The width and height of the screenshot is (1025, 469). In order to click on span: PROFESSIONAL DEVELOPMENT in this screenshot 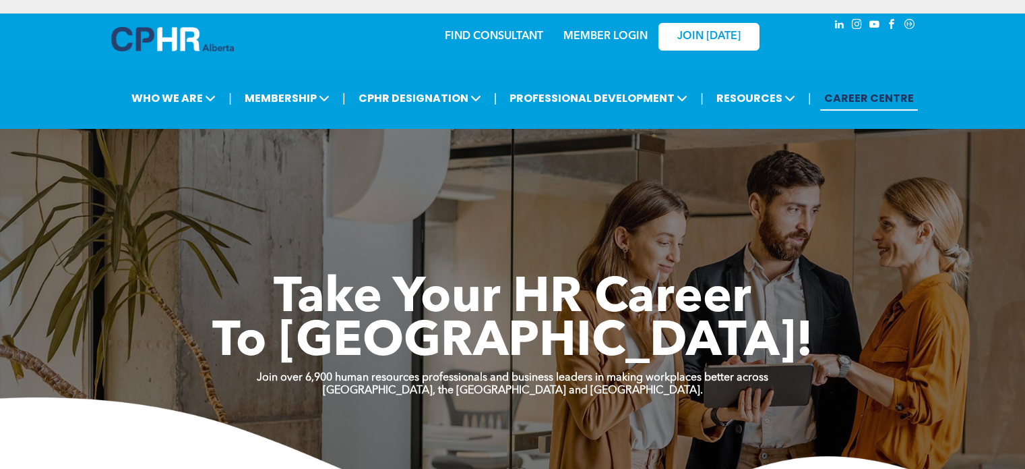, I will do `click(599, 98)`.